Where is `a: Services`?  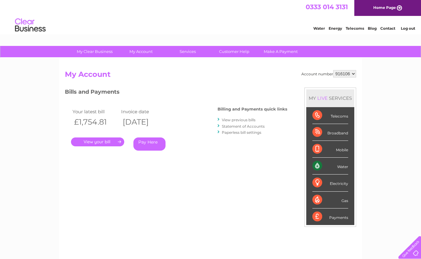
a: Services is located at coordinates (187, 51).